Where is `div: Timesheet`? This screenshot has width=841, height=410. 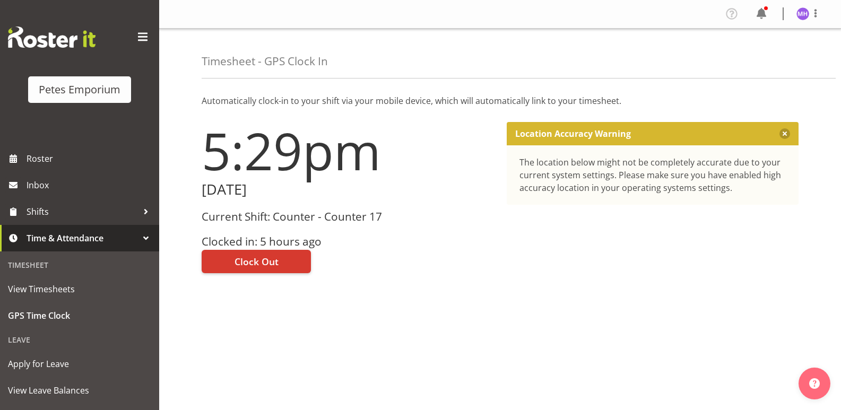 div: Timesheet is located at coordinates (80, 265).